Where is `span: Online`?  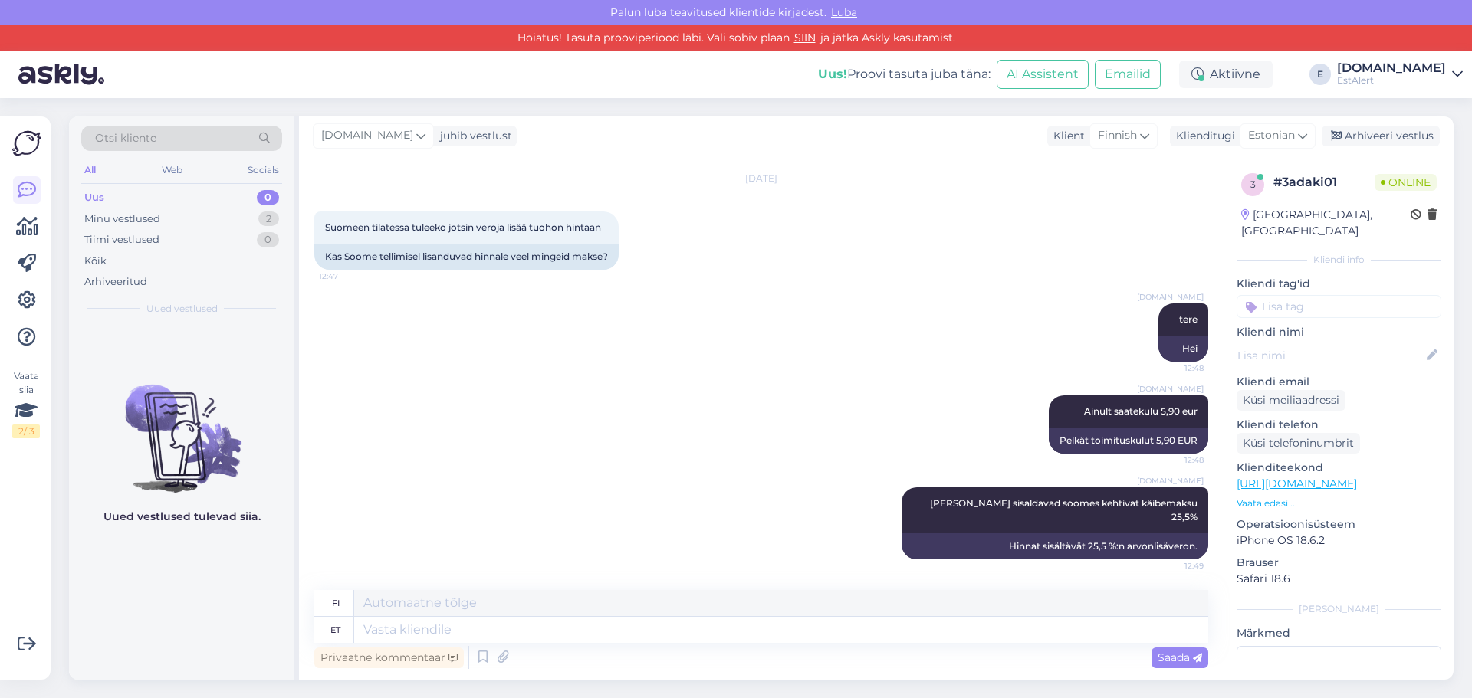 span: Online is located at coordinates (1405, 182).